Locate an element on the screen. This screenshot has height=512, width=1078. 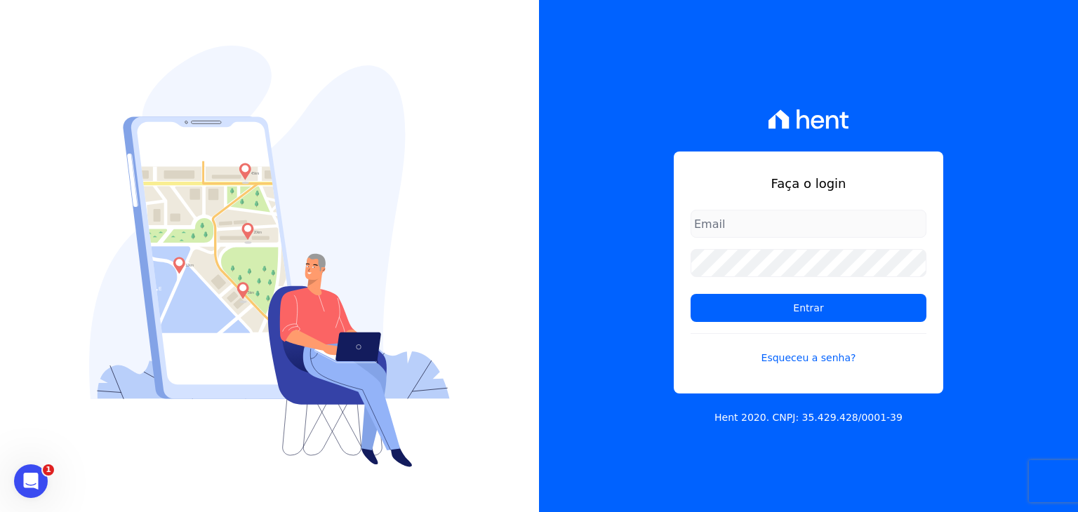
img: Login is located at coordinates (270, 256).